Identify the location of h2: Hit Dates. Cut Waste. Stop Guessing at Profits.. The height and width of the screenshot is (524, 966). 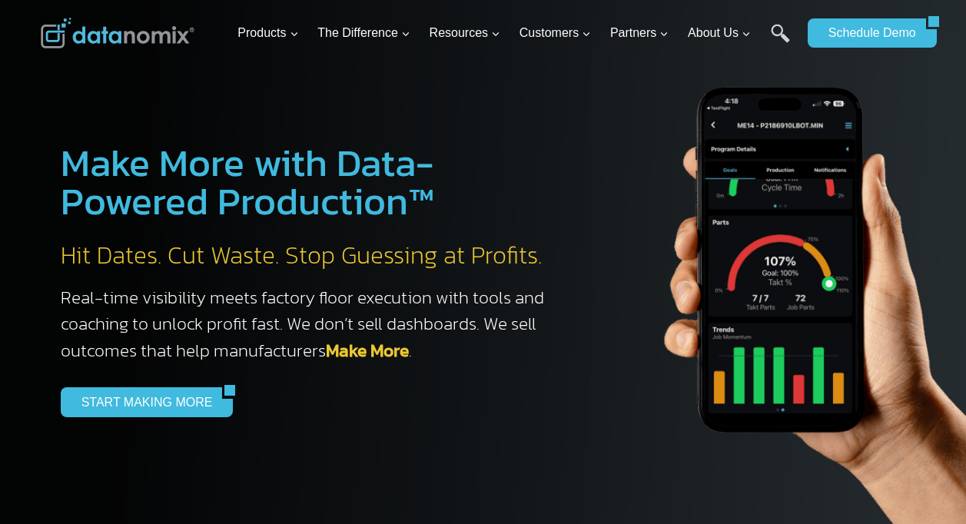
(310, 256).